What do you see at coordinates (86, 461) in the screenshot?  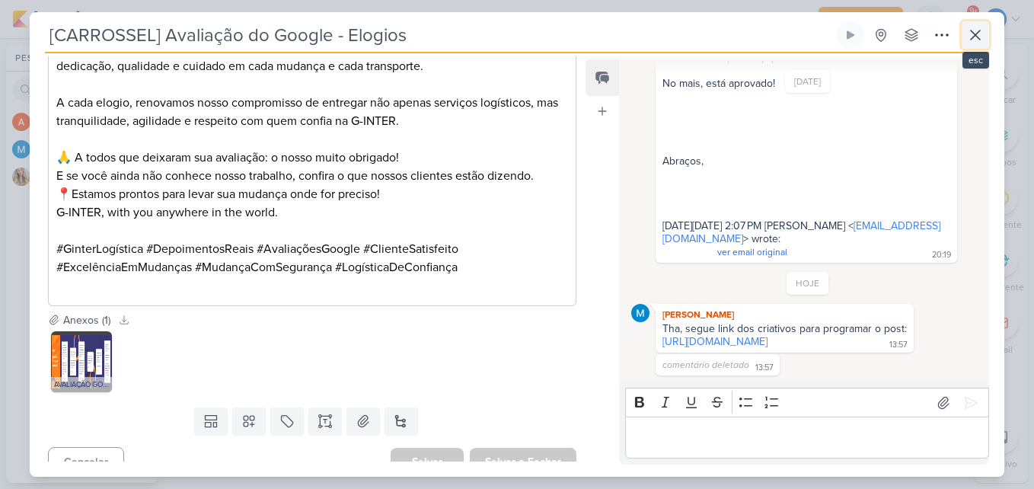 I see `button: Cancelar` at bounding box center [86, 461].